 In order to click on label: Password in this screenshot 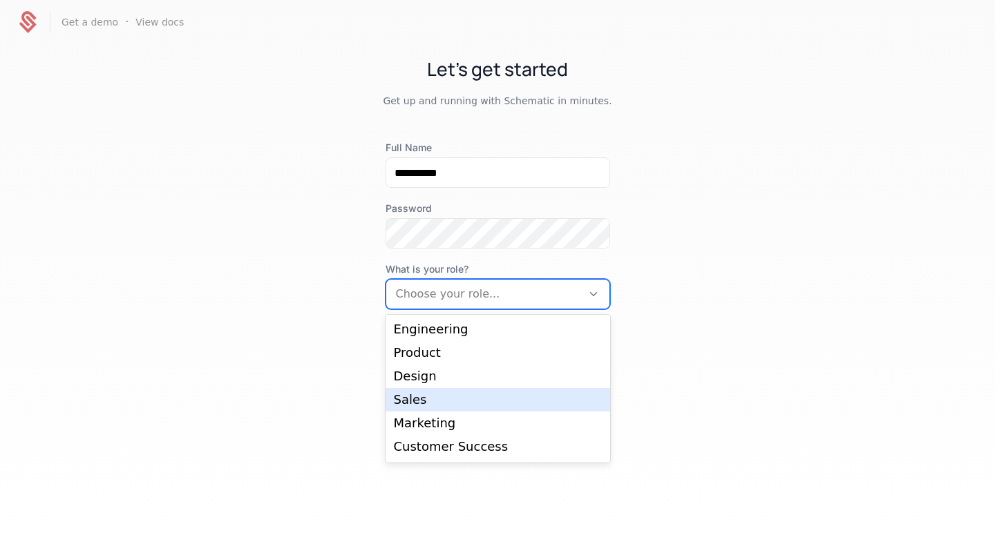, I will do `click(497, 209)`.